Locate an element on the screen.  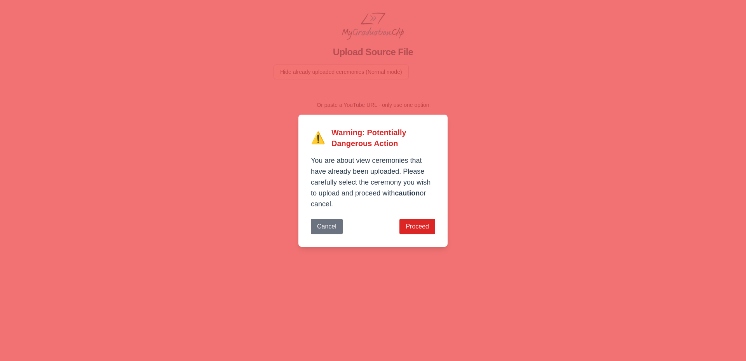
b: caution is located at coordinates (407, 193).